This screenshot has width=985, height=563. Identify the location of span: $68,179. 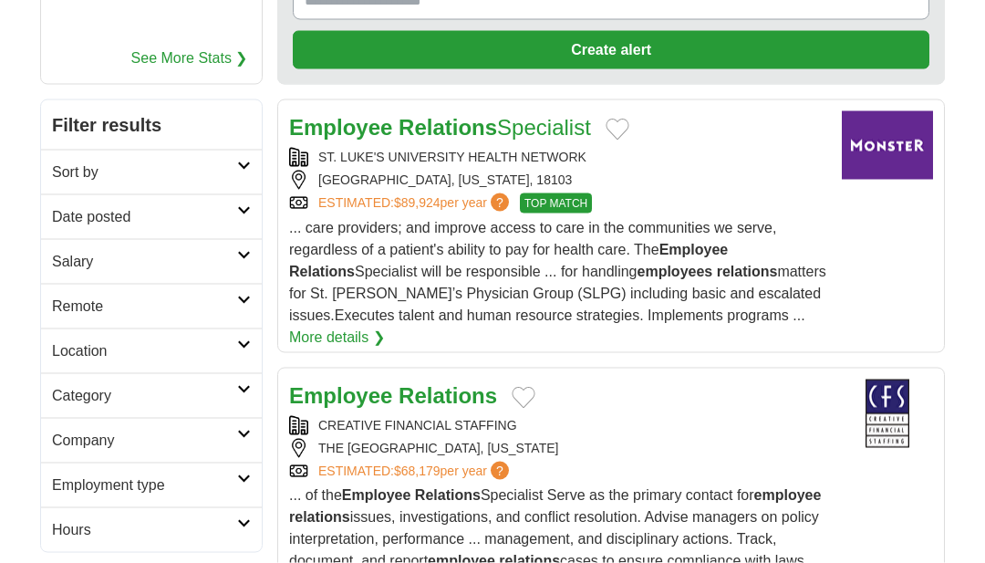
(417, 471).